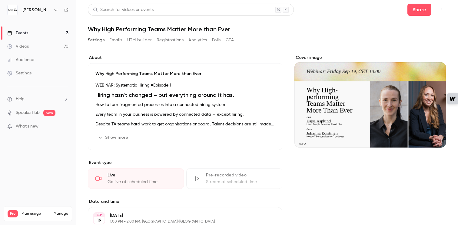 This screenshot has width=458, height=225. I want to click on button: CTA, so click(230, 40).